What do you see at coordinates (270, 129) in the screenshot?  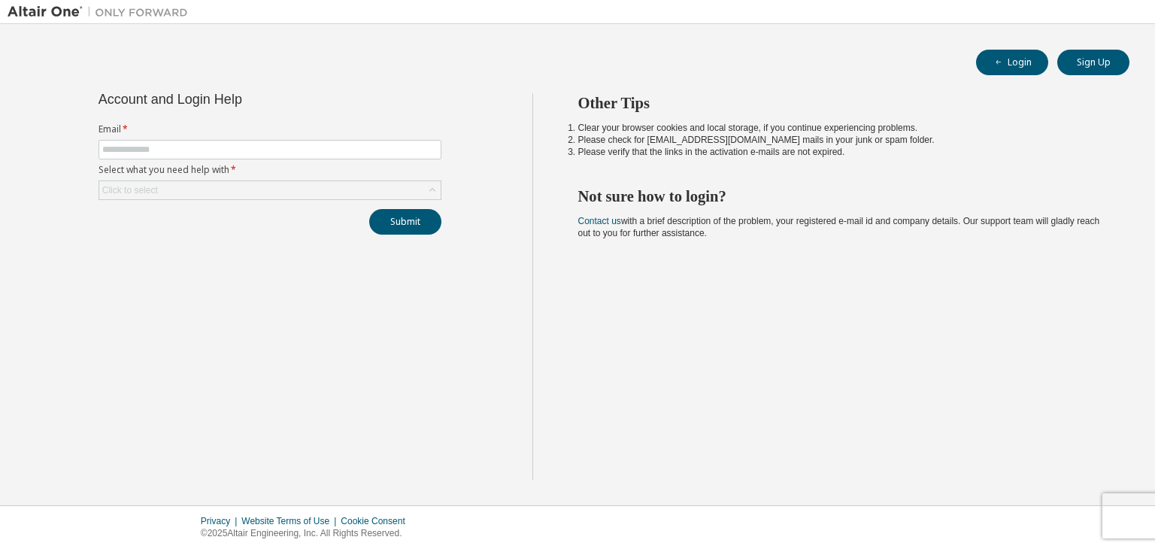 I see `label: Email` at bounding box center [270, 129].